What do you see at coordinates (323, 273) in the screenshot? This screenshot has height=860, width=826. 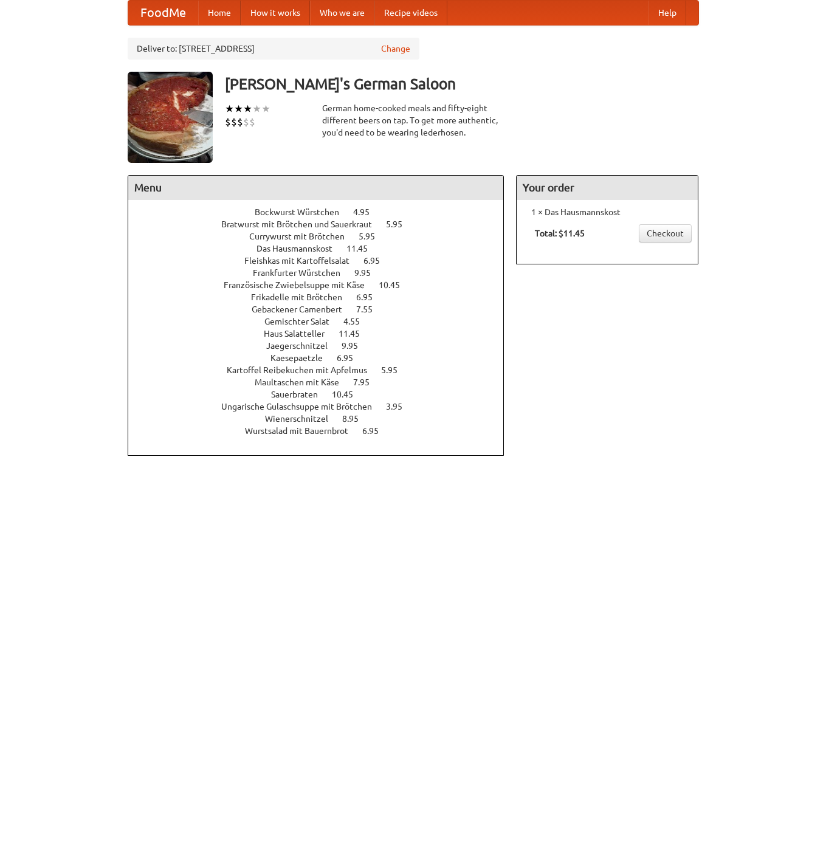 I see `a: Frankfurter Würstchen 9.95` at bounding box center [323, 273].